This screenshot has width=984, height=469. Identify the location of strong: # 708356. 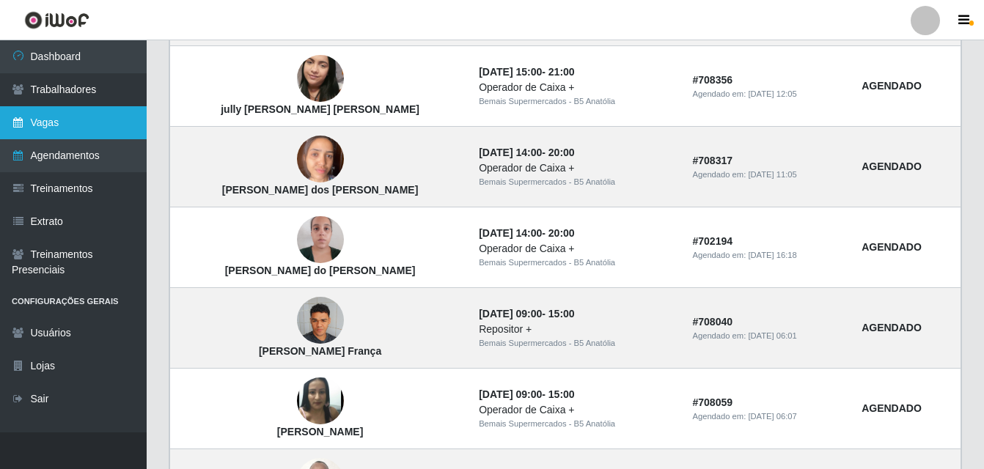
(712, 80).